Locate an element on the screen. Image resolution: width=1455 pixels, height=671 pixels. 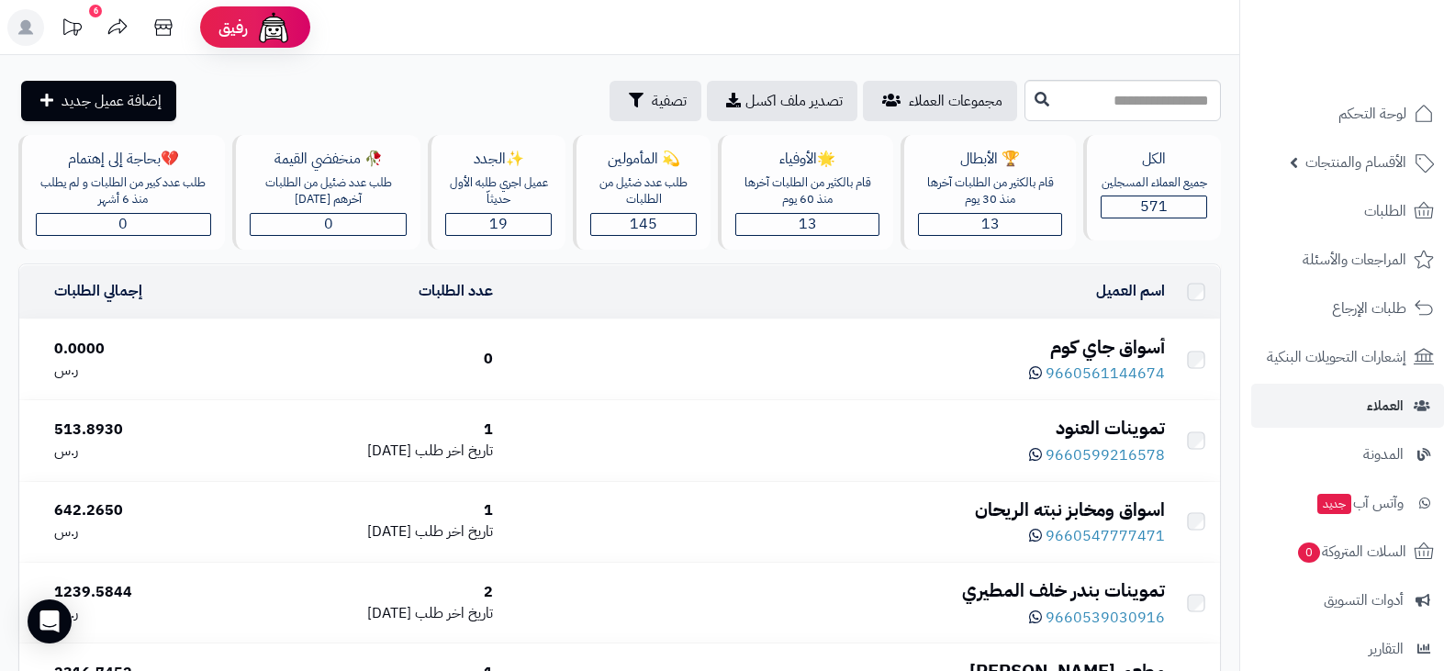
img: logo-2.png is located at coordinates (1384, 71).